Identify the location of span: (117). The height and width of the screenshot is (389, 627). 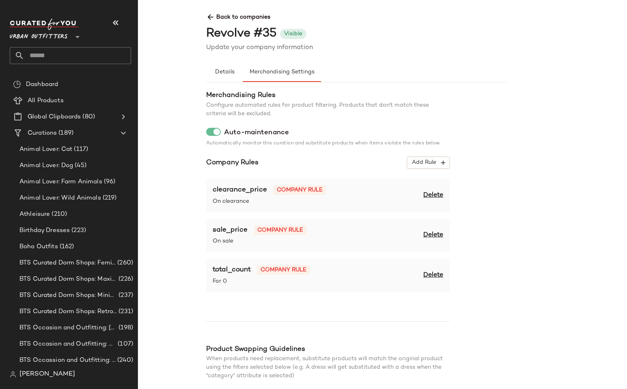
(80, 149).